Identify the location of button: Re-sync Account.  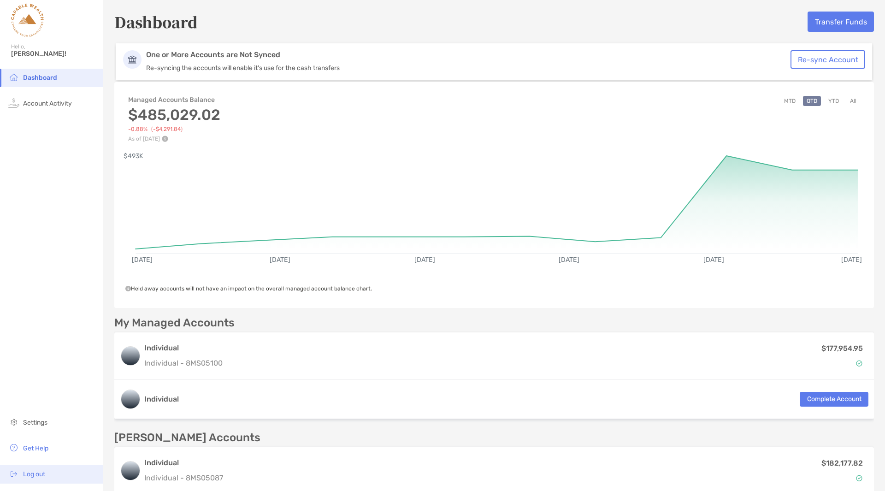
(828, 59).